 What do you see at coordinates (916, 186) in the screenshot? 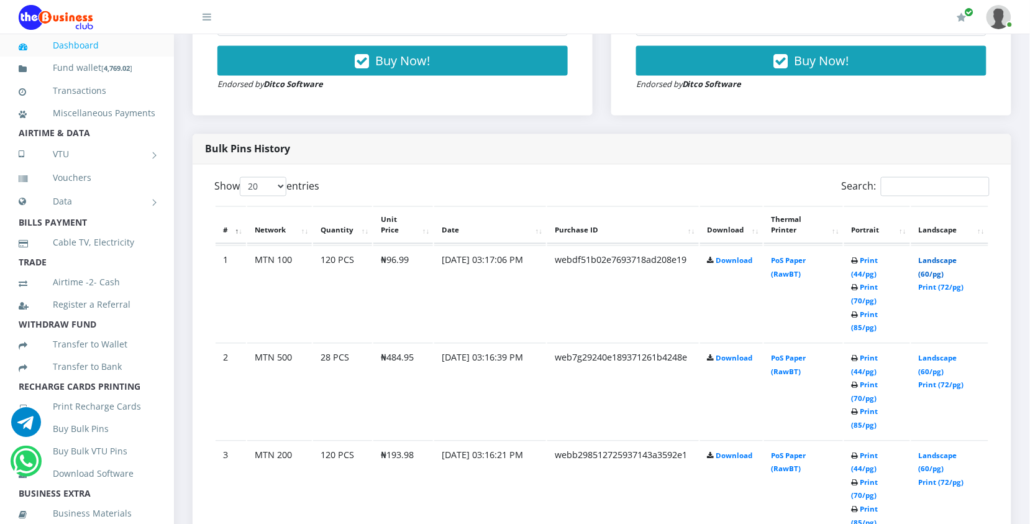
I see `label: Search:` at bounding box center [916, 186].